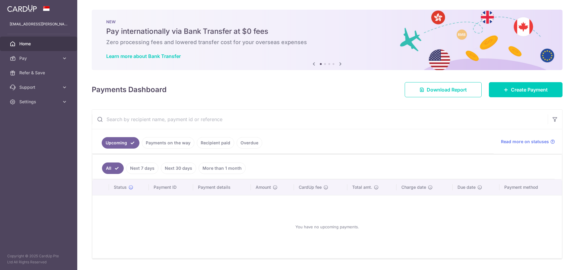 This screenshot has width=577, height=270. I want to click on span: Support, so click(39, 87).